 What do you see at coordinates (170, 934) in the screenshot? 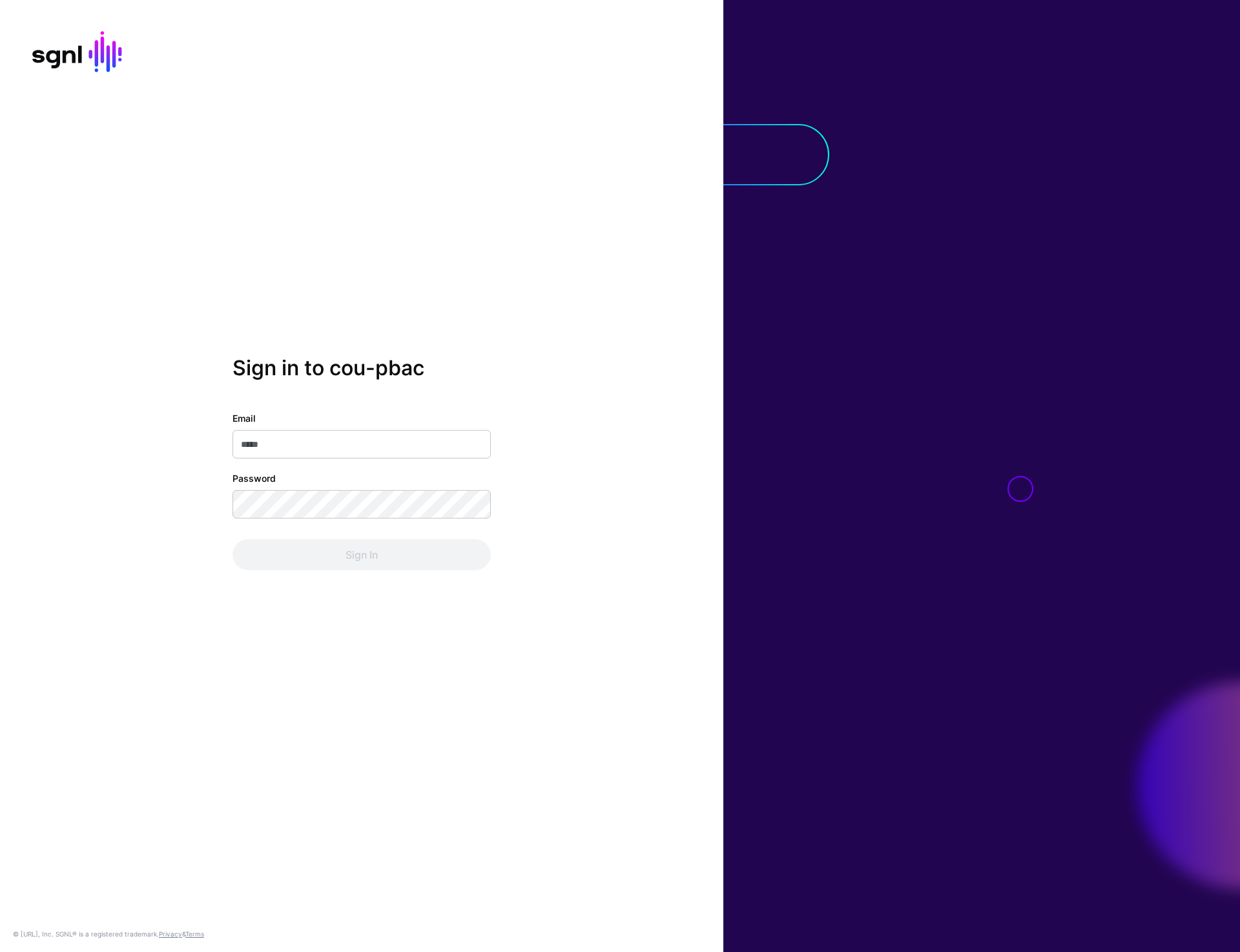
I see `a: Privacy` at bounding box center [170, 934].